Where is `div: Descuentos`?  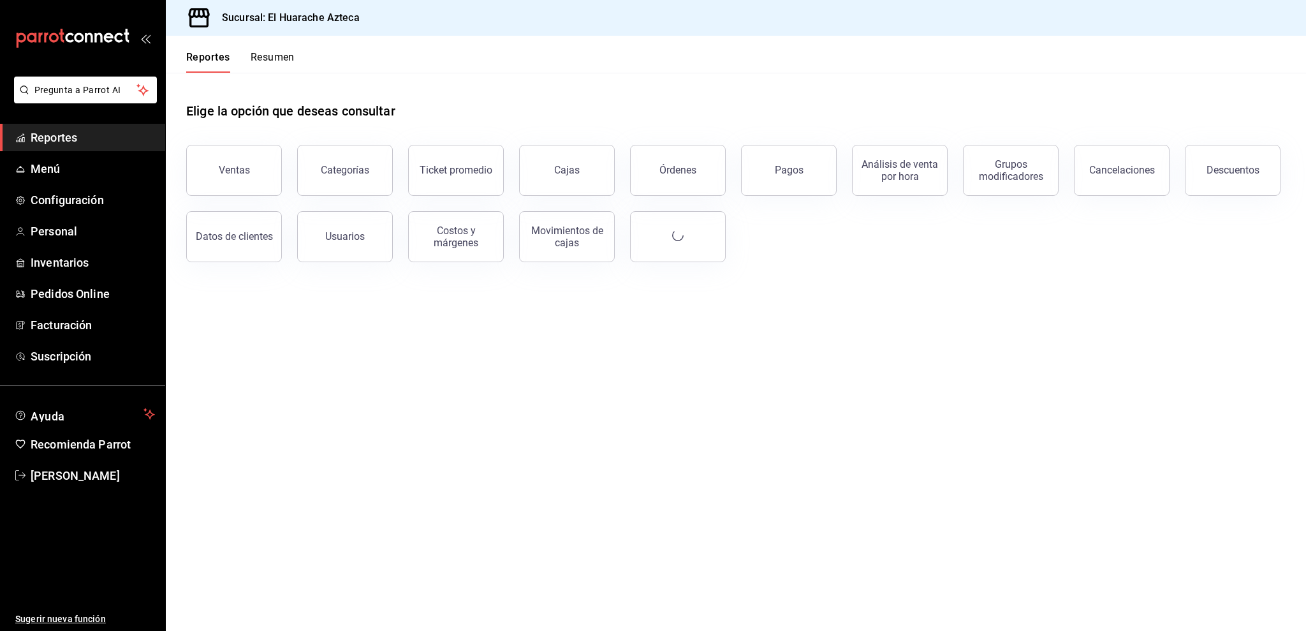
div: Descuentos is located at coordinates (1232, 170).